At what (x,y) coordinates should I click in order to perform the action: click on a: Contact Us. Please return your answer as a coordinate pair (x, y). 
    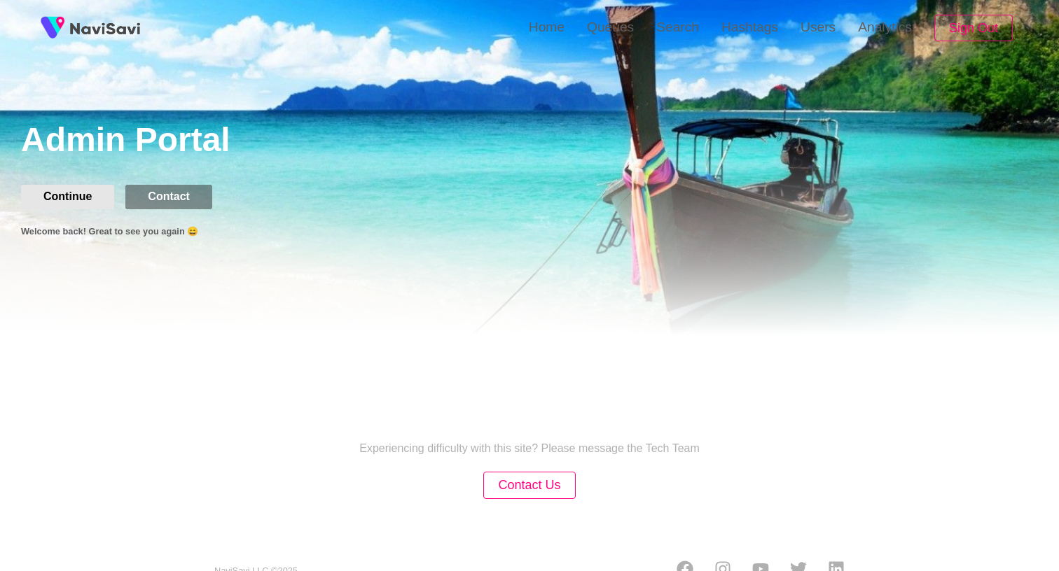
    Looking at the image, I should click on (529, 485).